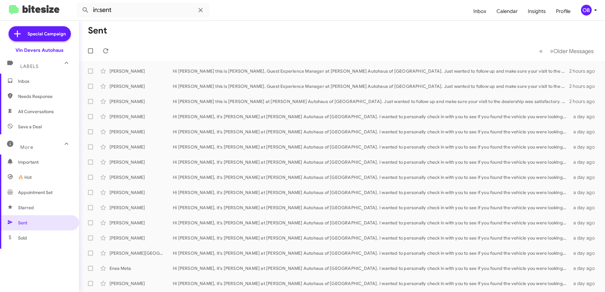 The width and height of the screenshot is (605, 292). I want to click on a: Insights, so click(537, 11).